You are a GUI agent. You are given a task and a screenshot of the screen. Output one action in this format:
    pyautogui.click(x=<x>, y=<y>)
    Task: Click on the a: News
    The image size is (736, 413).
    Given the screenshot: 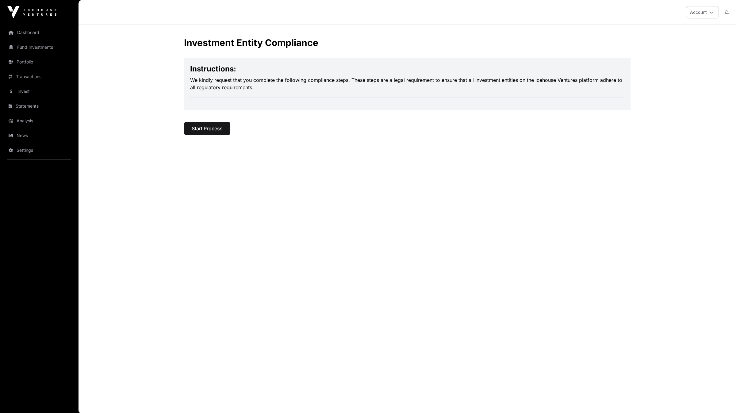 What is the action you would take?
    pyautogui.click(x=39, y=136)
    